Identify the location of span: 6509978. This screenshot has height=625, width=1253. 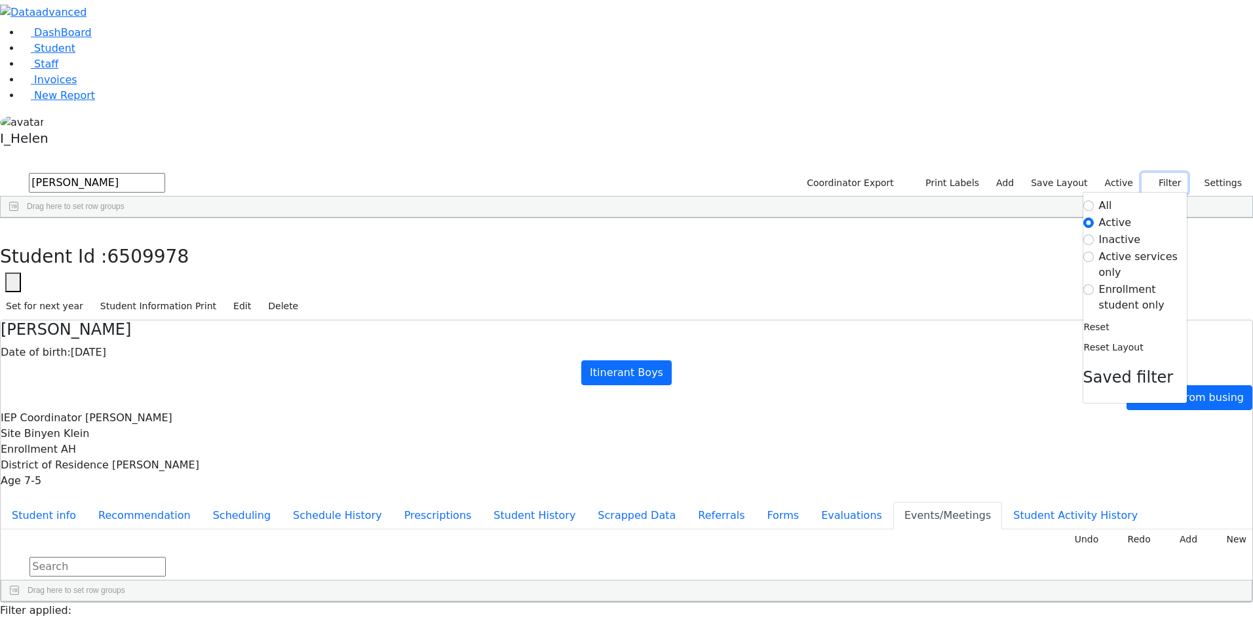
(148, 256).